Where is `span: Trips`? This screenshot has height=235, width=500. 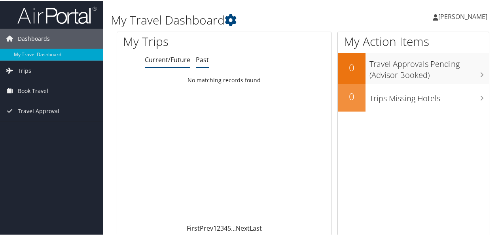
span: Trips is located at coordinates (25, 70).